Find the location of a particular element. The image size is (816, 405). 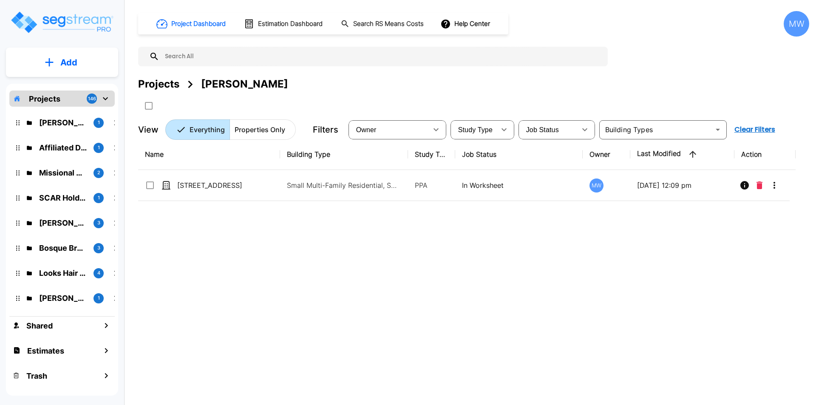

p: Rick's Auto and Glass is located at coordinates (63, 298).